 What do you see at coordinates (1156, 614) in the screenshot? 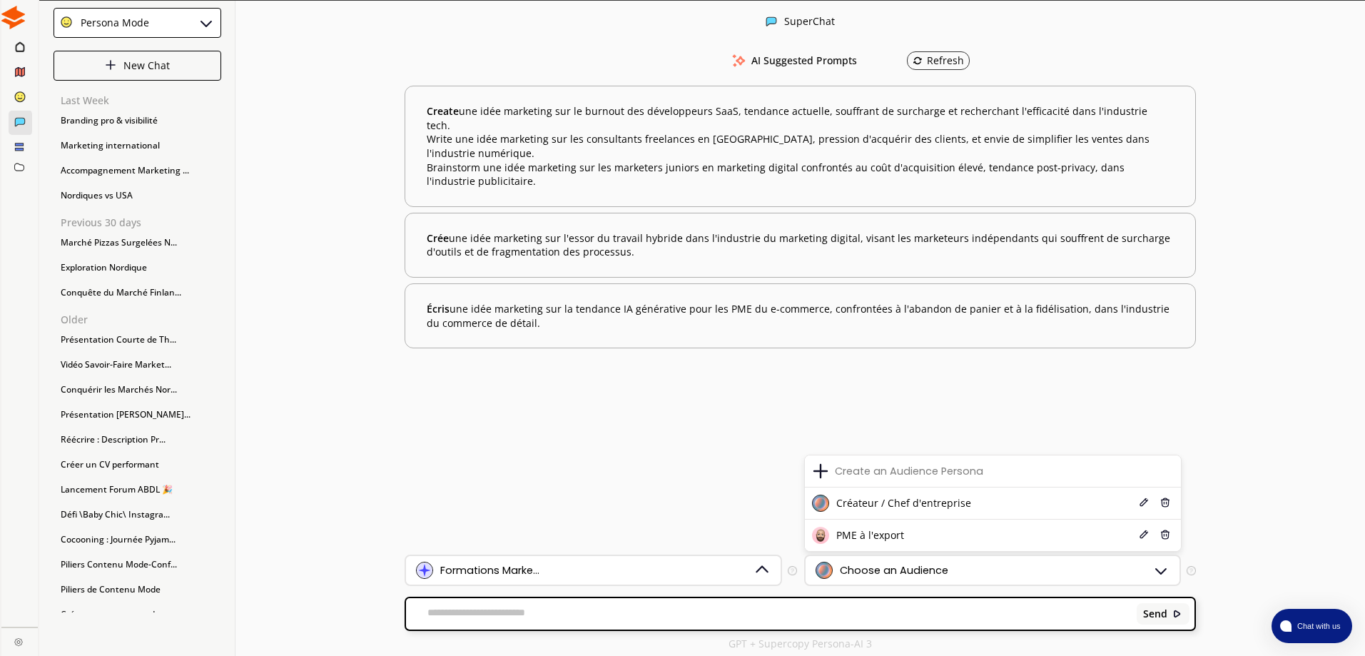
I see `b: Send` at bounding box center [1156, 614].